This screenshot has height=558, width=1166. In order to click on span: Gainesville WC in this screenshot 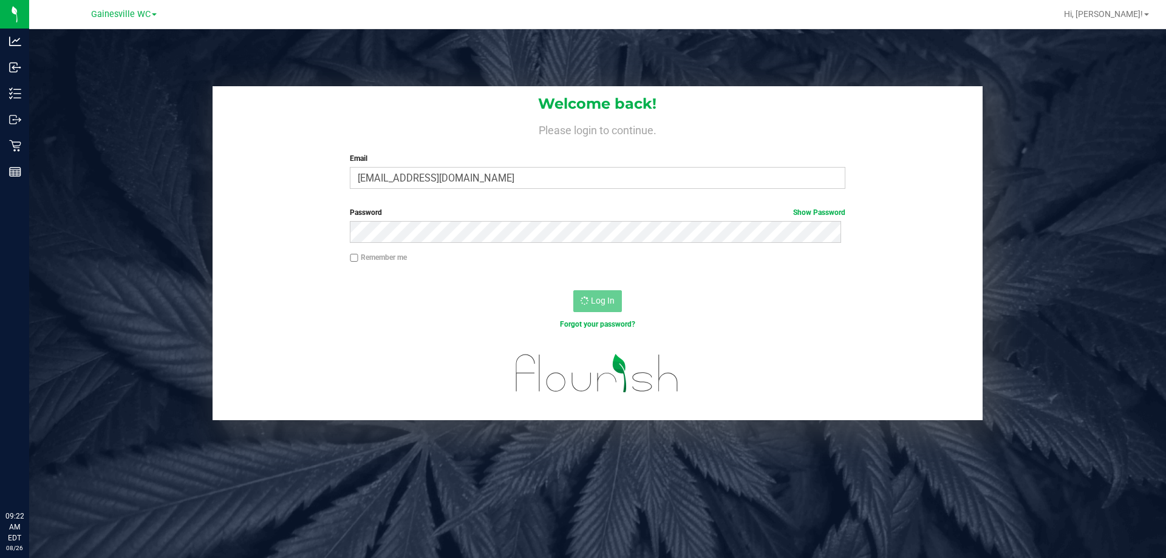, I will do `click(121, 14)`.